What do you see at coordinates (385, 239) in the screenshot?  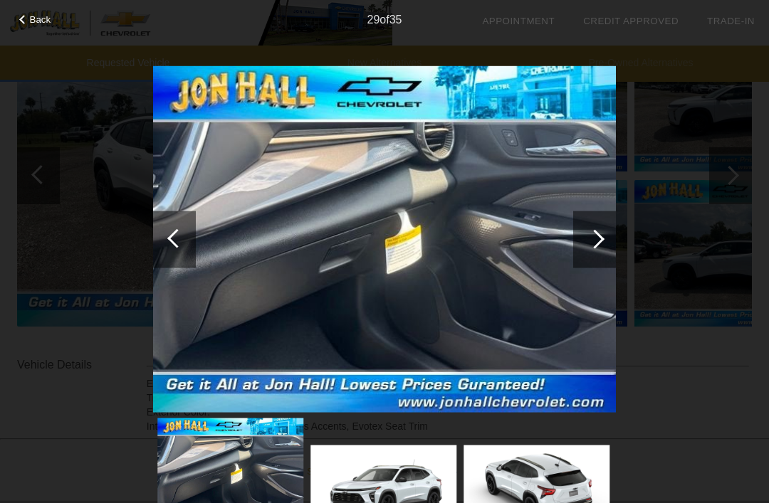 I see `img: 29.jpg` at bounding box center [385, 239].